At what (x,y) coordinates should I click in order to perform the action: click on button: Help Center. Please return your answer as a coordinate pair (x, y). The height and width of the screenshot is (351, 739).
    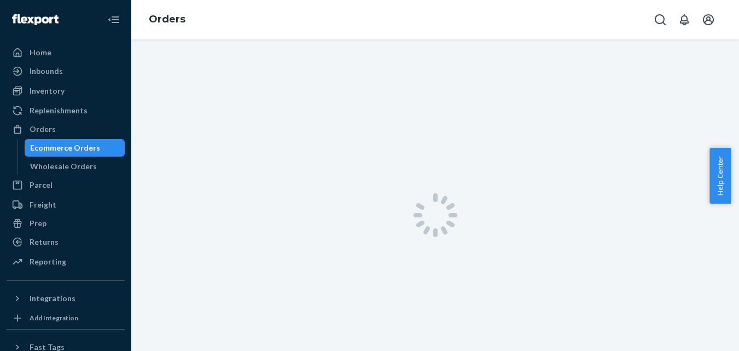
    Looking at the image, I should click on (720, 176).